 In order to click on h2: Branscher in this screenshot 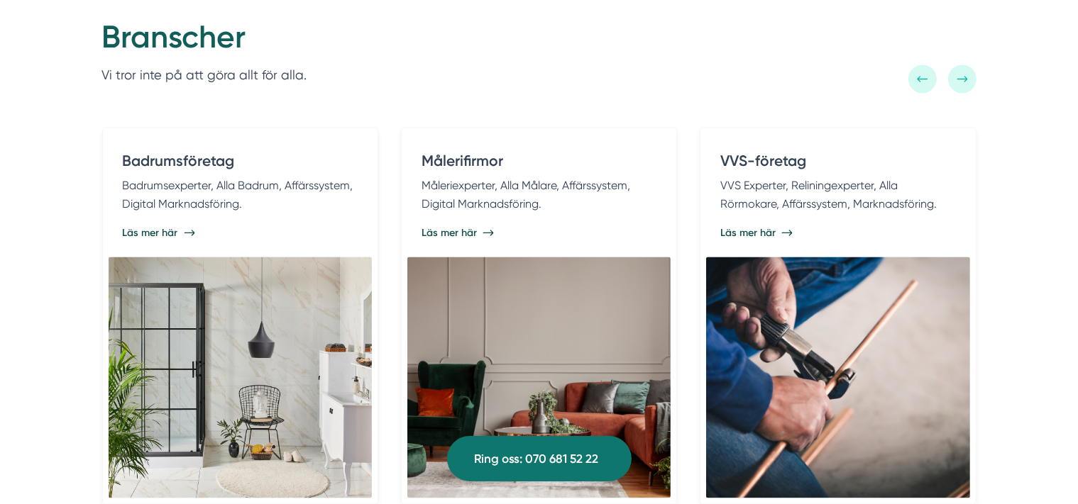, I will do `click(204, 42)`.